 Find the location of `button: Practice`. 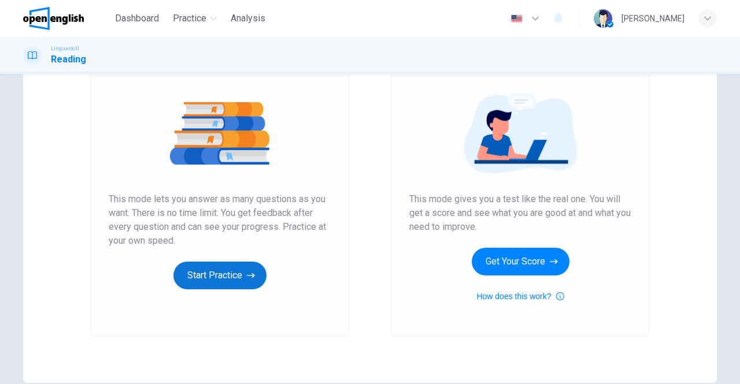

button: Practice is located at coordinates (195, 18).